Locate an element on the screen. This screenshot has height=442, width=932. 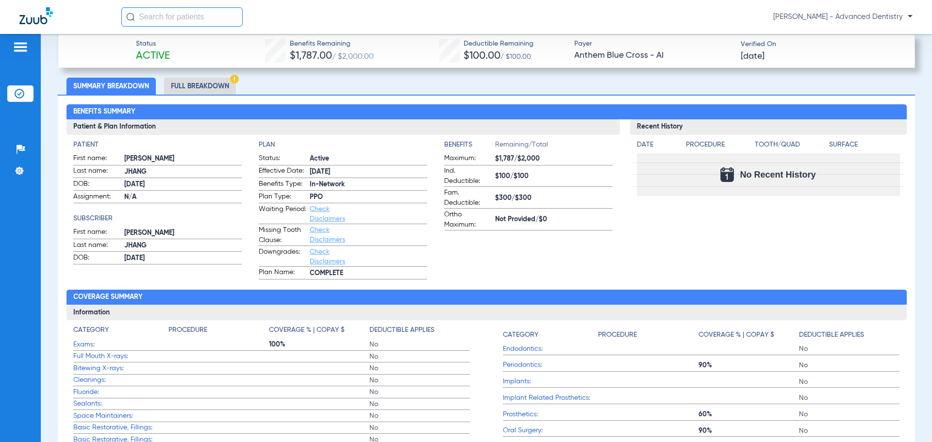
app-breakdown-title: Patient is located at coordinates (157, 145).